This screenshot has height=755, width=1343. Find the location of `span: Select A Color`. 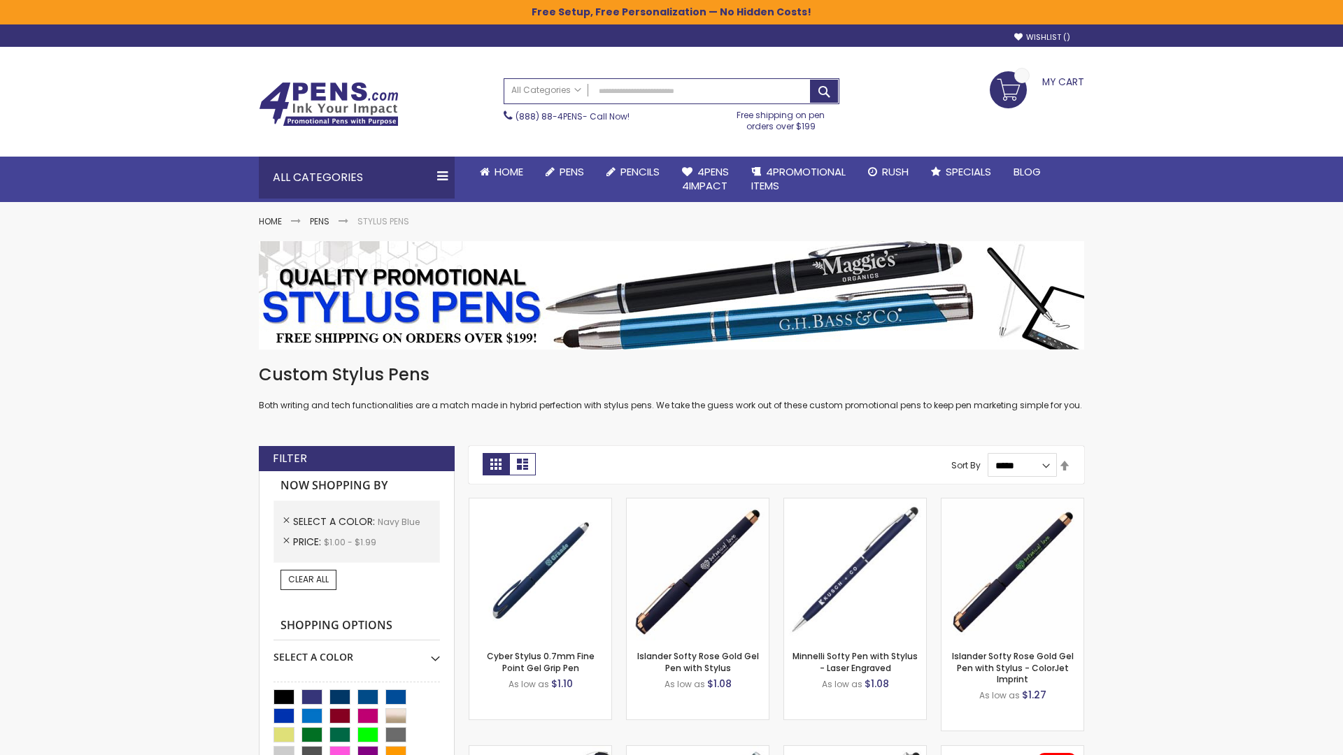

span: Select A Color is located at coordinates (335, 522).